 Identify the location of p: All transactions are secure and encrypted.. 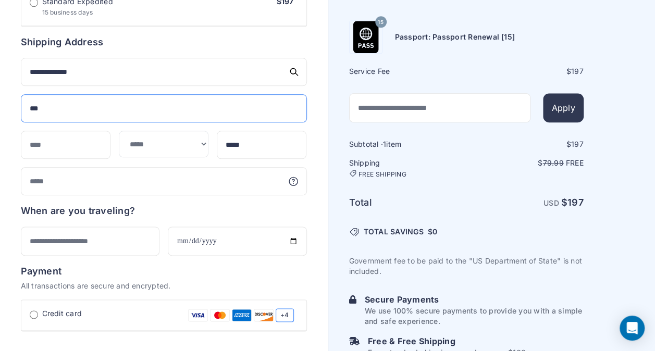
(164, 286).